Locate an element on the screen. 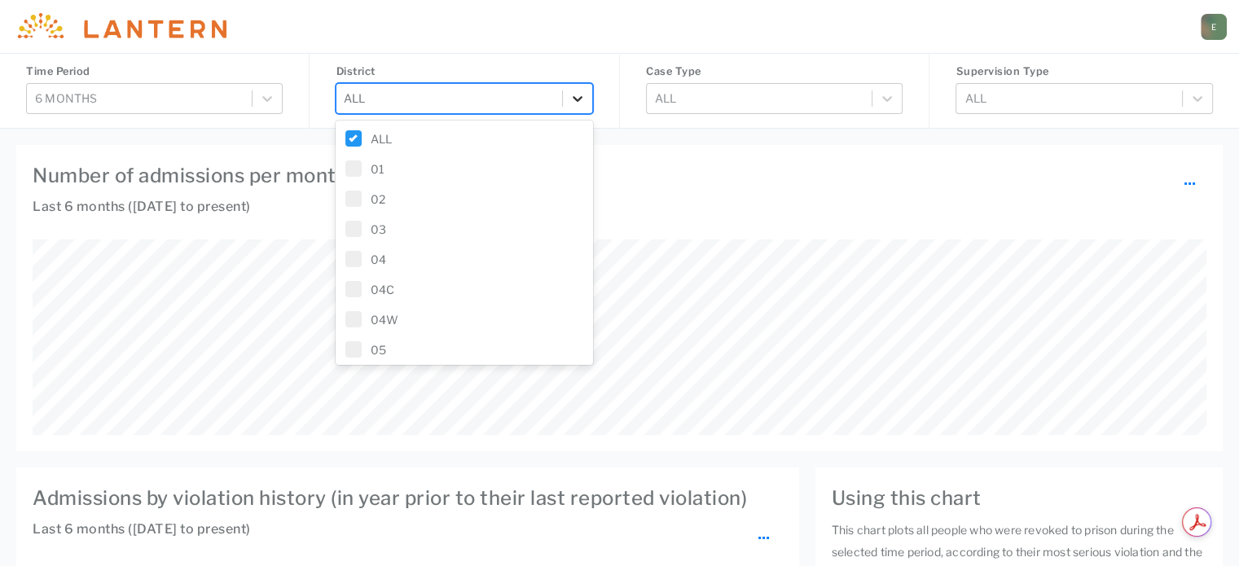 The image size is (1239, 566). h4: Admissions by violation history (in year prior to their last reported violation) is located at coordinates (407, 499).